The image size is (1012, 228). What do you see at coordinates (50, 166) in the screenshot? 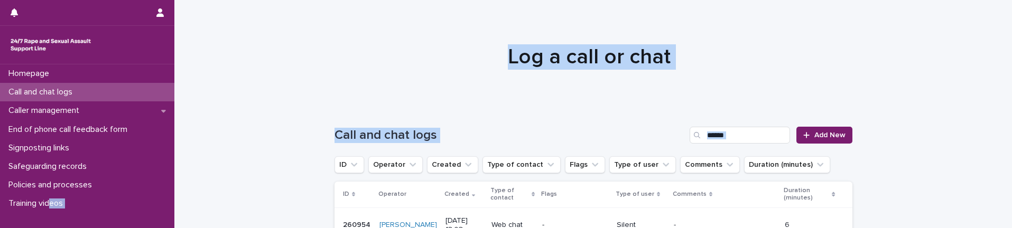
I see `p: Safeguarding records` at bounding box center [50, 166].